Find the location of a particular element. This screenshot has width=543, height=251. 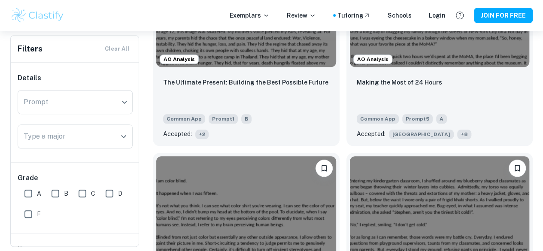

span: F is located at coordinates (39, 214).